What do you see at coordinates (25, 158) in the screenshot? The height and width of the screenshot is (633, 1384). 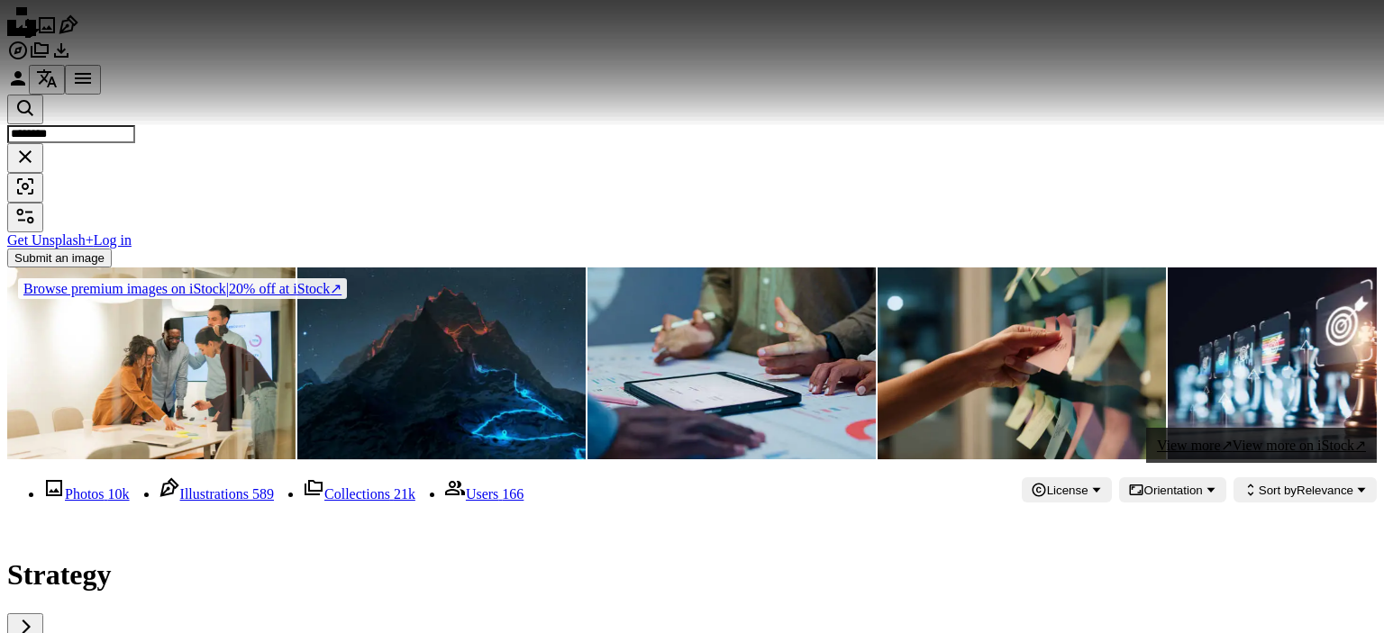 I see `button: Clear` at bounding box center [25, 158].